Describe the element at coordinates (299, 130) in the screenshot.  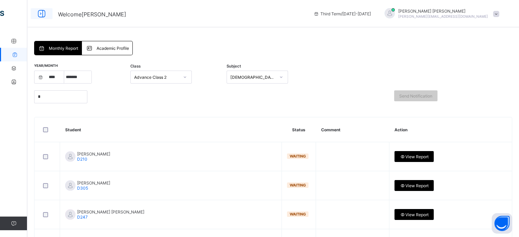
I see `th: Status` at that location.